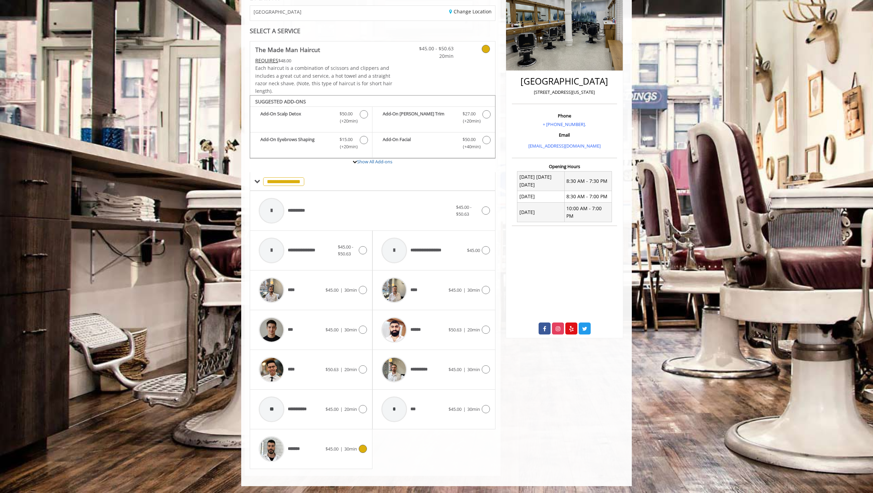 The width and height of the screenshot is (873, 493). I want to click on span: $15.00, so click(346, 139).